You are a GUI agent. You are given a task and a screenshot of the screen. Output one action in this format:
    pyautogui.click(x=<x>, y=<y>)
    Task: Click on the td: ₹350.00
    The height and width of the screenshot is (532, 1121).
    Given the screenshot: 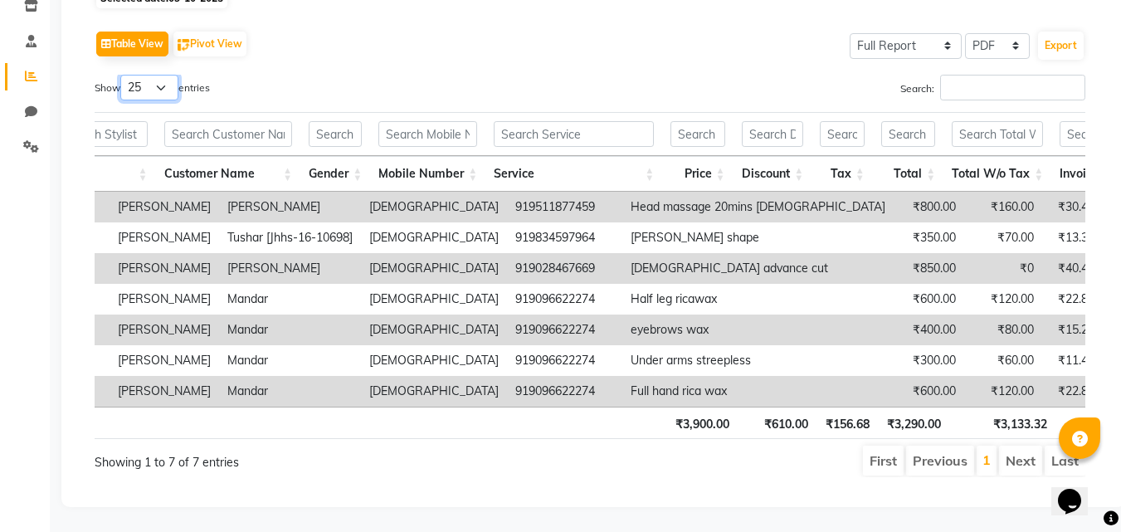 What is the action you would take?
    pyautogui.click(x=929, y=237)
    